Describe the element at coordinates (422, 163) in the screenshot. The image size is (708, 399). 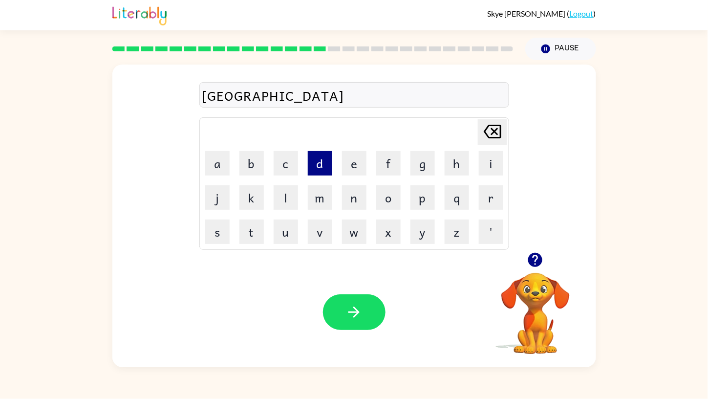
I see `button: g` at that location.